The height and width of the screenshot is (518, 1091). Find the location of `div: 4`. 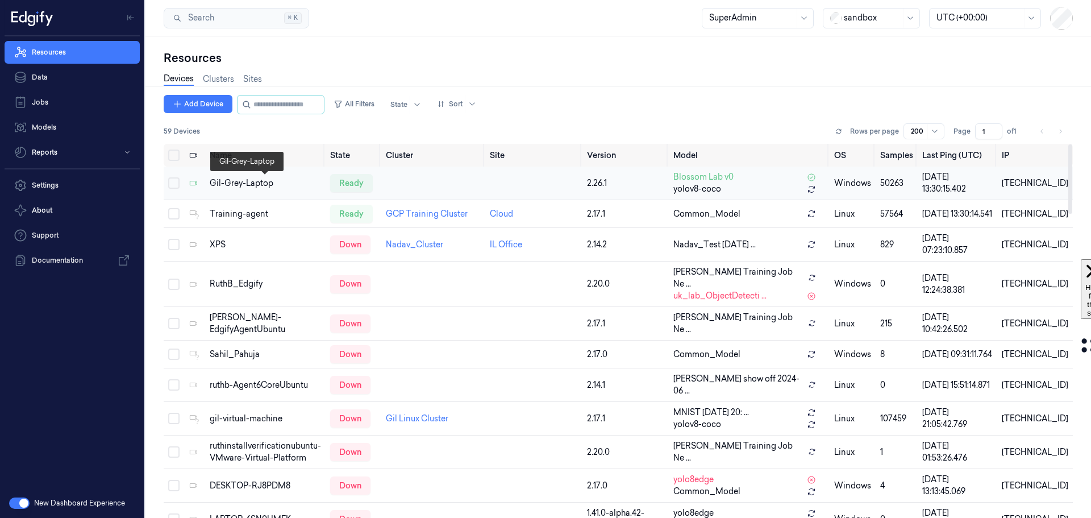

div: 4 is located at coordinates (897, 485).